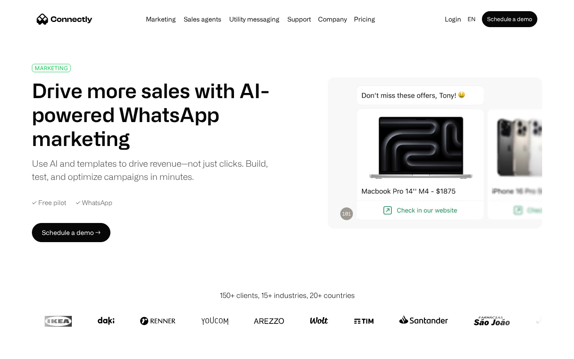  Describe the element at coordinates (28, 350) in the screenshot. I see `aside: Language selected: English` at that location.